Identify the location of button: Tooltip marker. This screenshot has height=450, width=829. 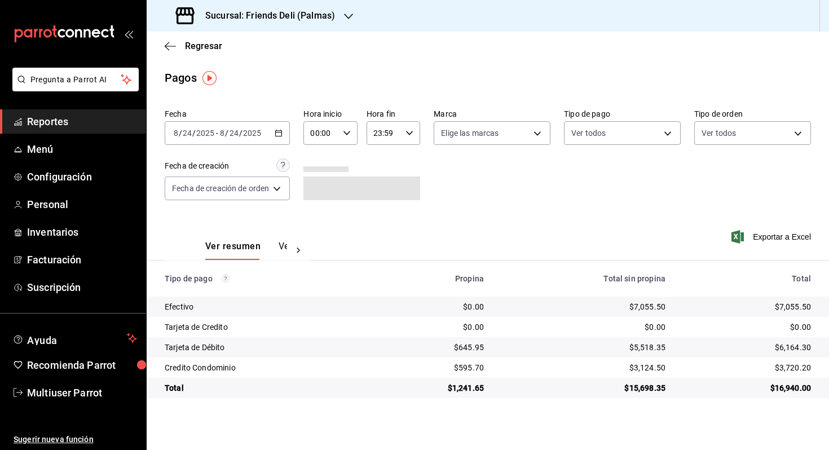
(209, 78).